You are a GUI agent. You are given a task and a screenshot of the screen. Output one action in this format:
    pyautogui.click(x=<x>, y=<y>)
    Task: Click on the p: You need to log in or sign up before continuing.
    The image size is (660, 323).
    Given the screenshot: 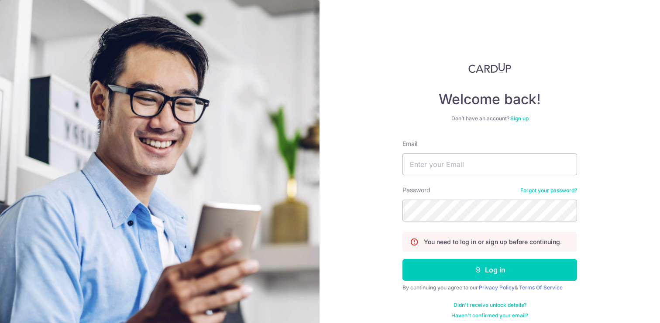 What is the action you would take?
    pyautogui.click(x=493, y=242)
    